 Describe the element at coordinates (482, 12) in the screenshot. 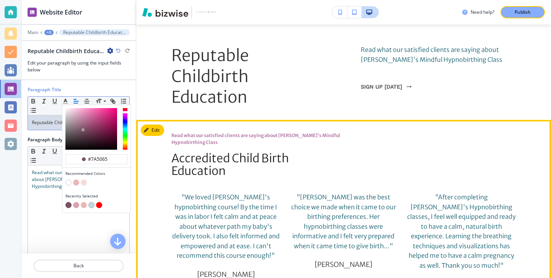

I see `h3: Need help?` at that location.